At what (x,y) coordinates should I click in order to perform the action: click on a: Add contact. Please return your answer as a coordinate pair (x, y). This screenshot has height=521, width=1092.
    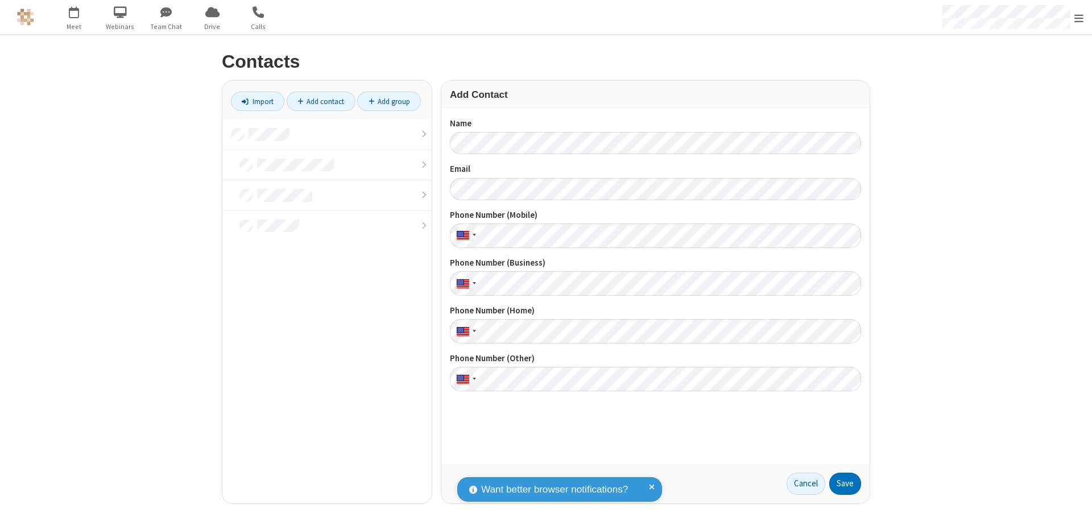
    Looking at the image, I should click on (321, 101).